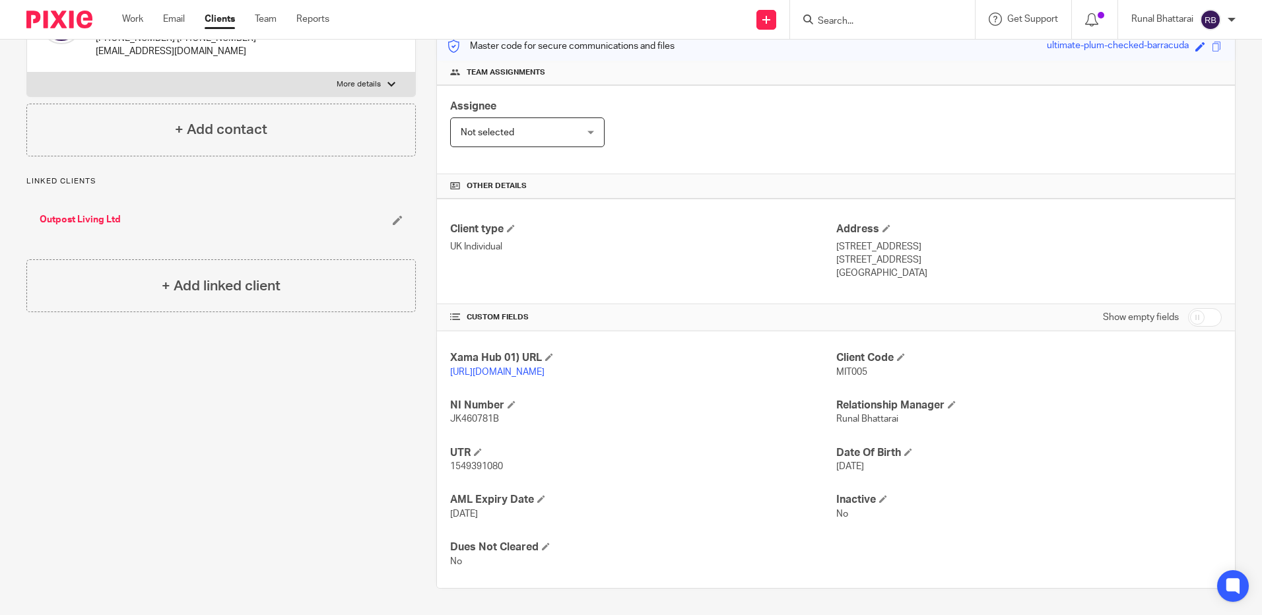  Describe the element at coordinates (59, 19) in the screenshot. I see `img: Pixie` at that location.